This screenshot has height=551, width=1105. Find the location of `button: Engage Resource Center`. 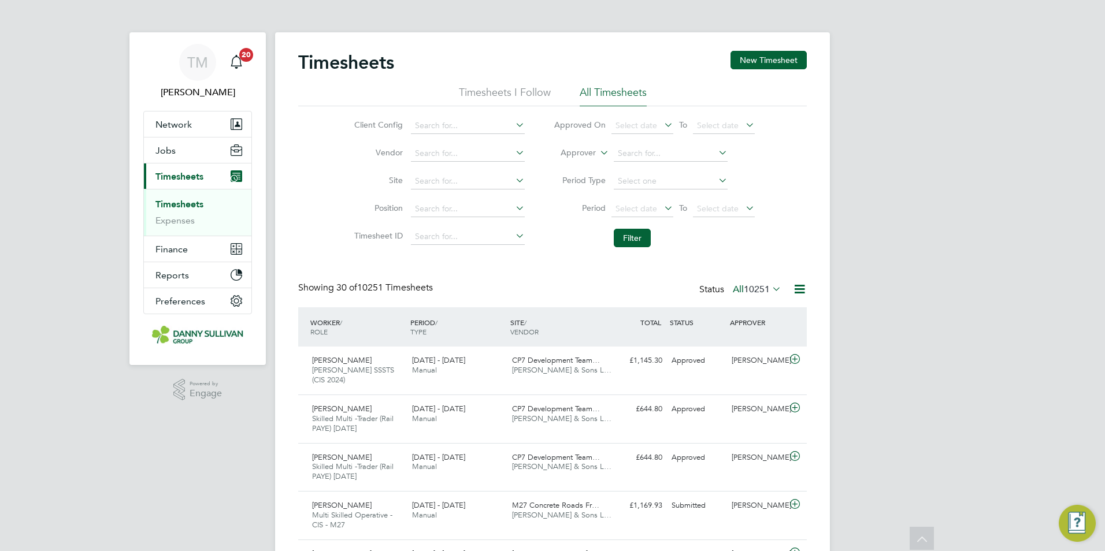

button: Engage Resource Center is located at coordinates (1077, 524).